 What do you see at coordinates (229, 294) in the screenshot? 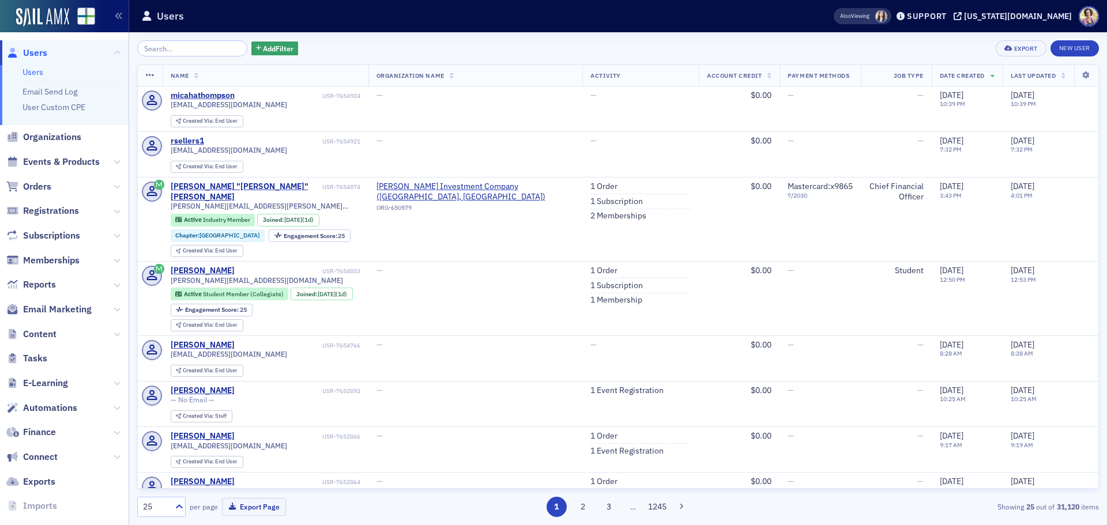
I see `a: Active Student Member (Collegiate)` at bounding box center [229, 294].